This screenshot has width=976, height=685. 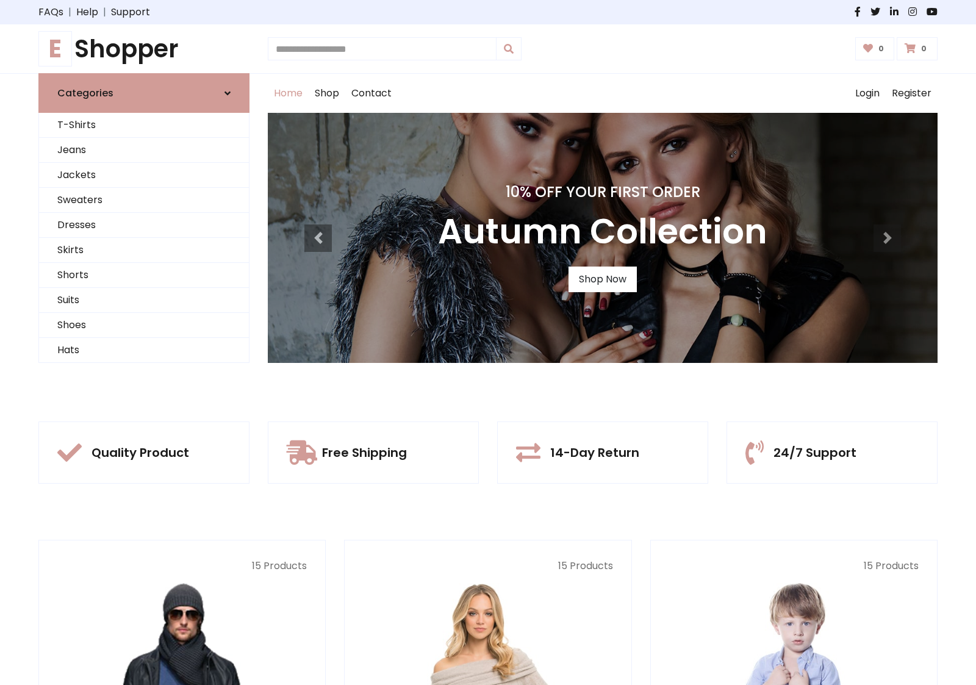 I want to click on a: FAQs, so click(x=51, y=12).